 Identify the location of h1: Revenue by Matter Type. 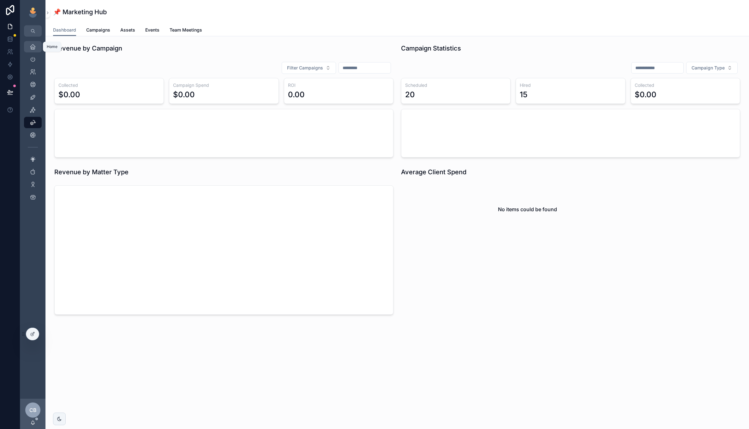
(91, 172).